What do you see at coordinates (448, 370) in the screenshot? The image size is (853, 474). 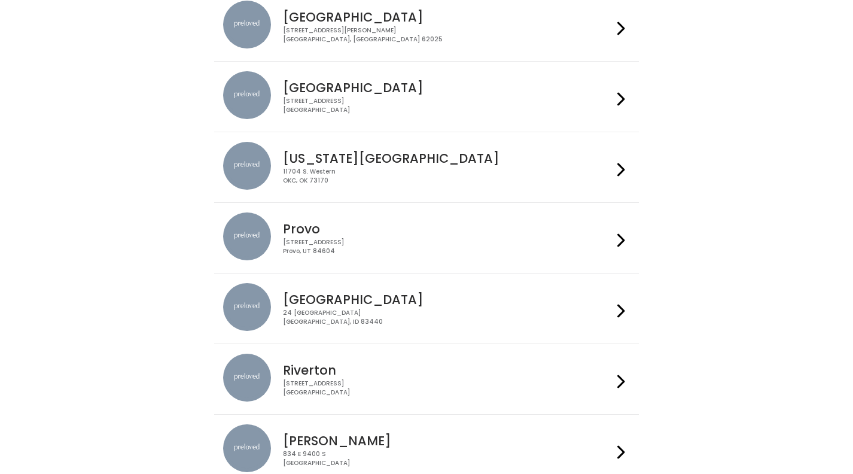 I see `h4: Riverton` at bounding box center [448, 370].